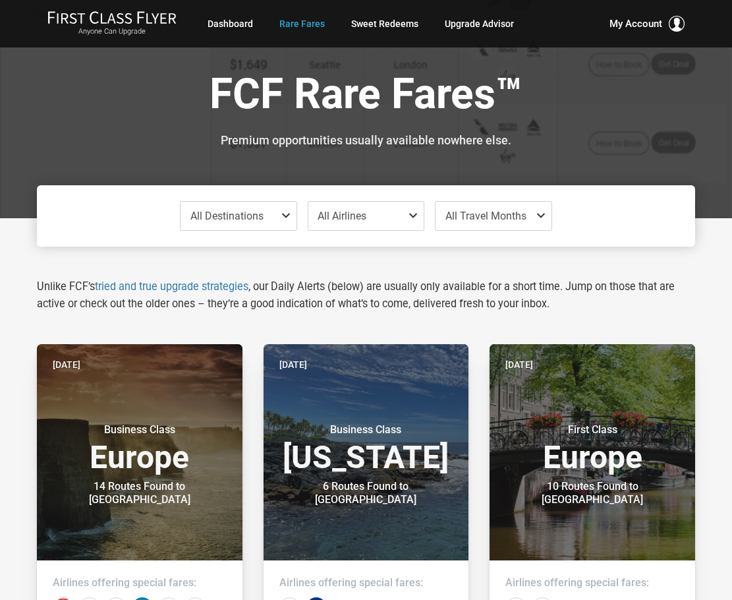 This screenshot has height=600, width=732. Describe the element at coordinates (230, 24) in the screenshot. I see `a: Dashboard` at that location.